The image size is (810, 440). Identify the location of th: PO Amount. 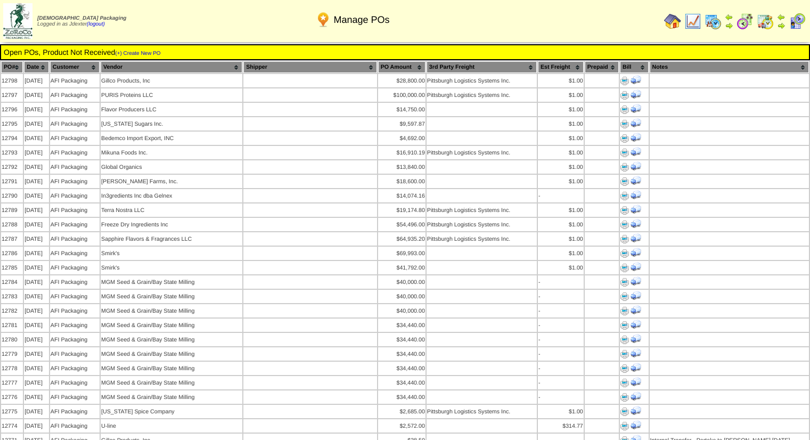
(402, 67).